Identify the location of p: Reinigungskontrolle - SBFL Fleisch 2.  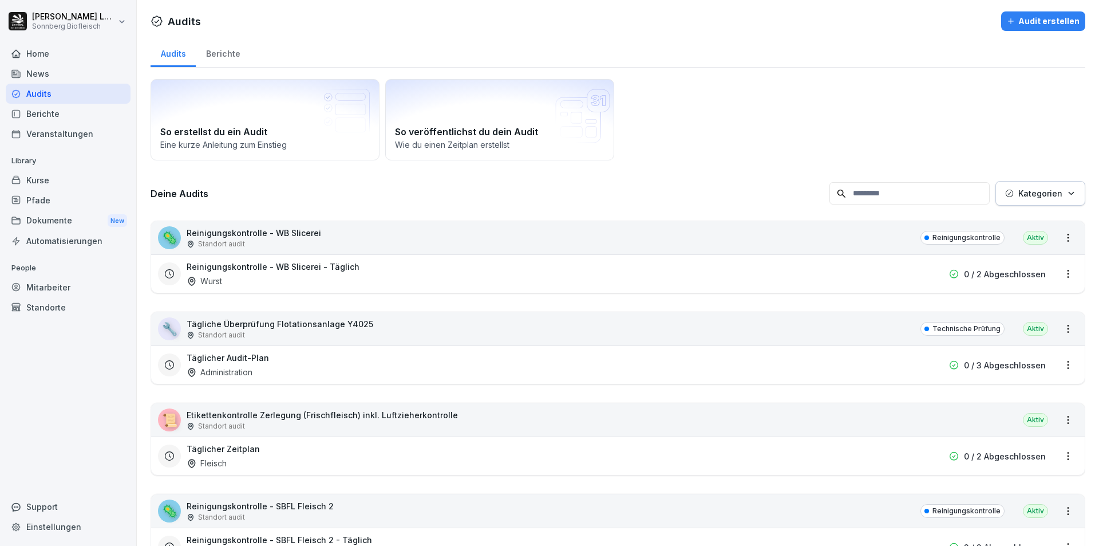
(260, 506).